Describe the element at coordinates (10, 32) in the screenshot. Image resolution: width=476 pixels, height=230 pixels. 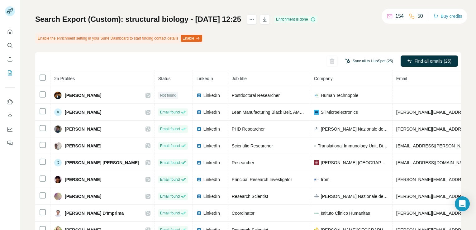
I see `button: Quick start` at that location.